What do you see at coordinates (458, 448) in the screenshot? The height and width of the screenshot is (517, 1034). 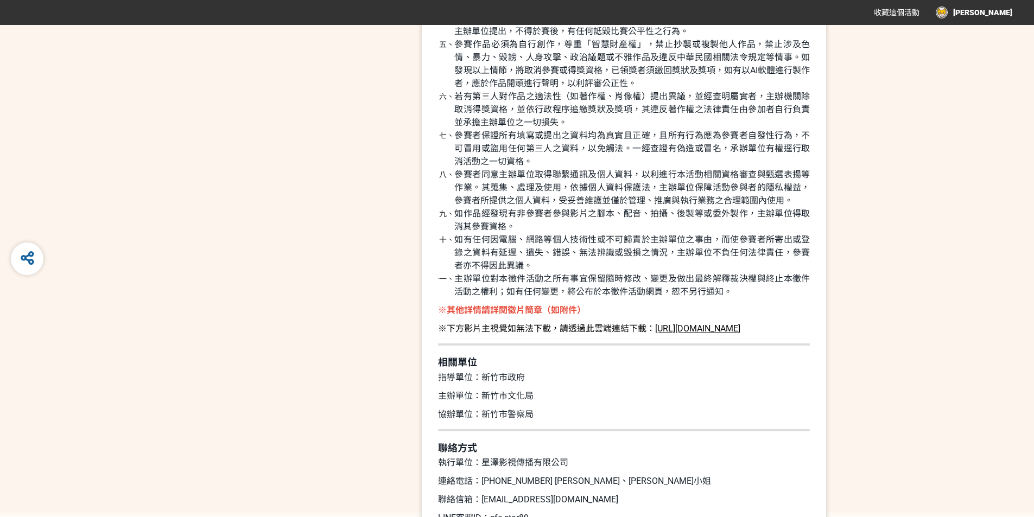 I see `strong: 聯絡方式` at bounding box center [458, 448].